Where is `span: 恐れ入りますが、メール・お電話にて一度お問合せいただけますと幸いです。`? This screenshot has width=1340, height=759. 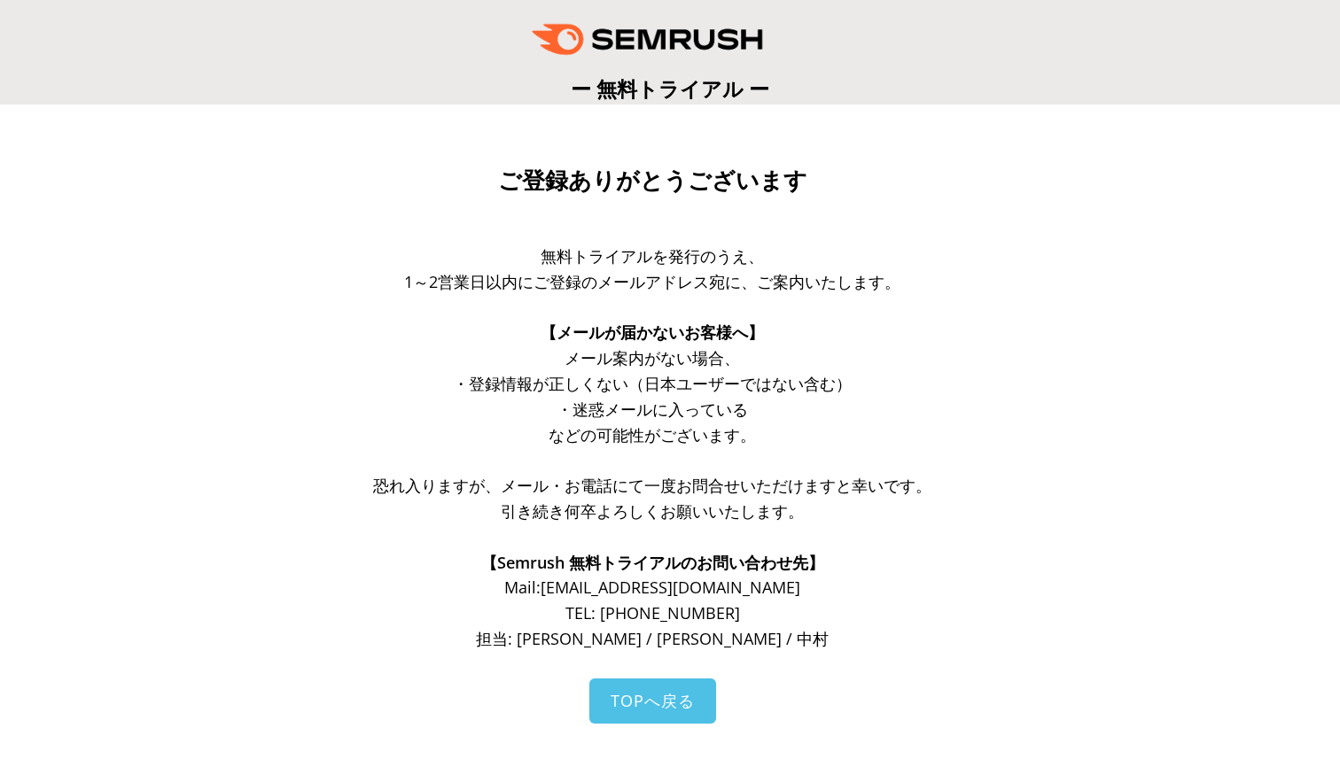
span: 恐れ入りますが、メール・お電話にて一度お問合せいただけますと幸いです。 is located at coordinates (652, 486).